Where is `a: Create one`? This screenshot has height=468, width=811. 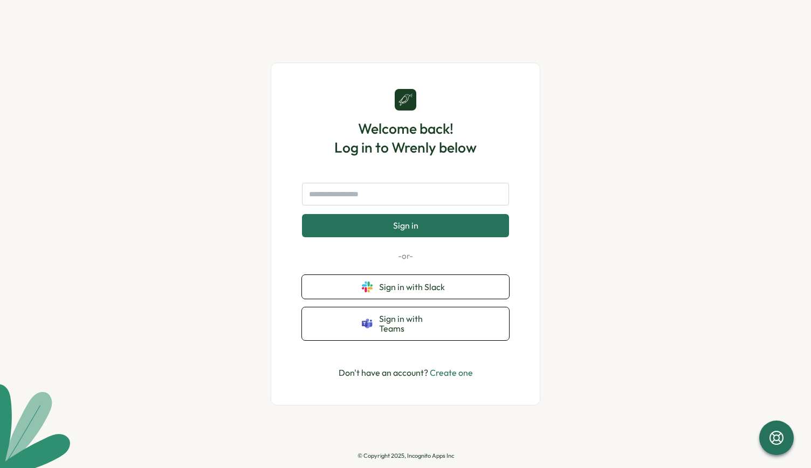
a: Create one is located at coordinates (451, 373).